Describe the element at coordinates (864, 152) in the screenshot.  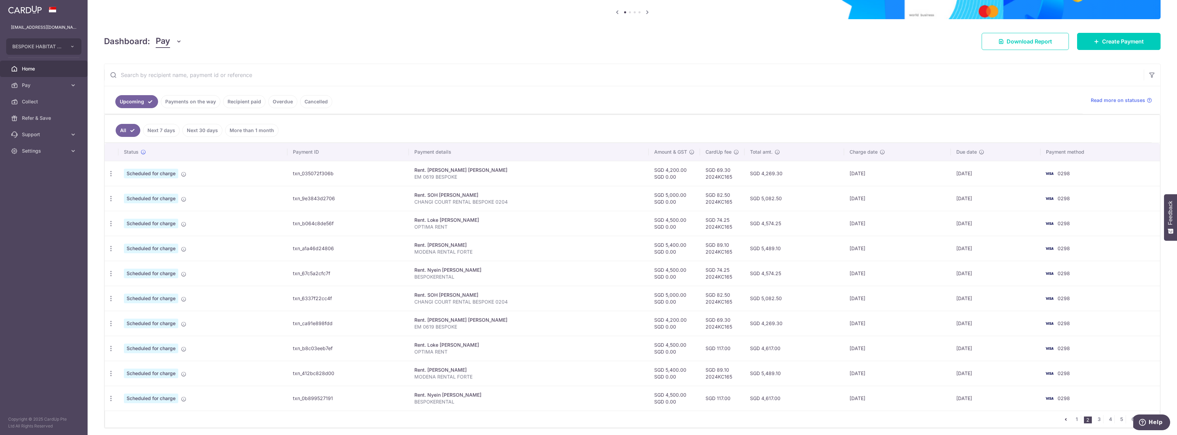
I see `span: Charge date` at that location.